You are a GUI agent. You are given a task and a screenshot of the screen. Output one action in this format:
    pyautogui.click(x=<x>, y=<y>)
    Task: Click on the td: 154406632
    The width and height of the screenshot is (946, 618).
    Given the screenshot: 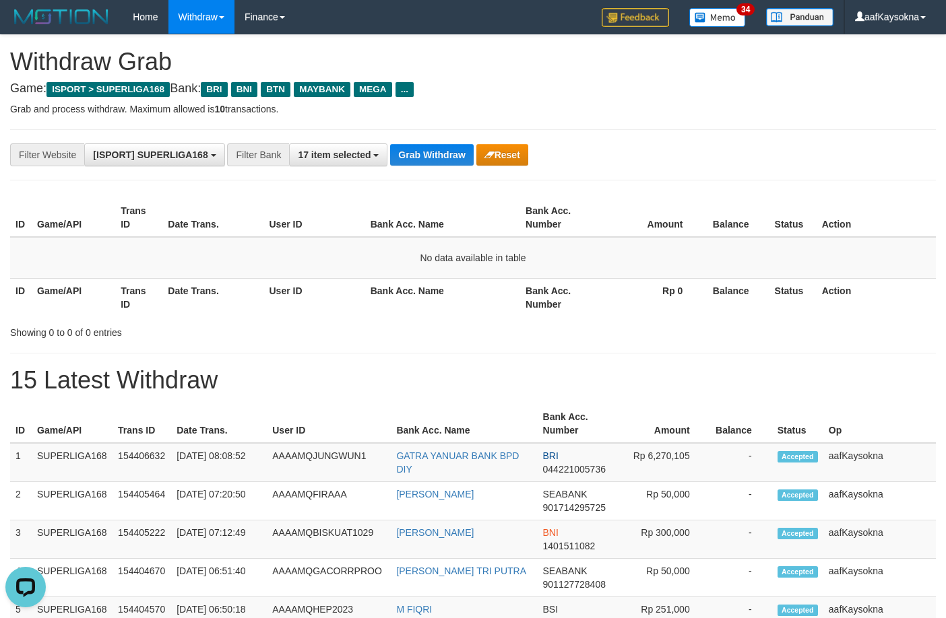 What is the action you would take?
    pyautogui.click(x=141, y=463)
    